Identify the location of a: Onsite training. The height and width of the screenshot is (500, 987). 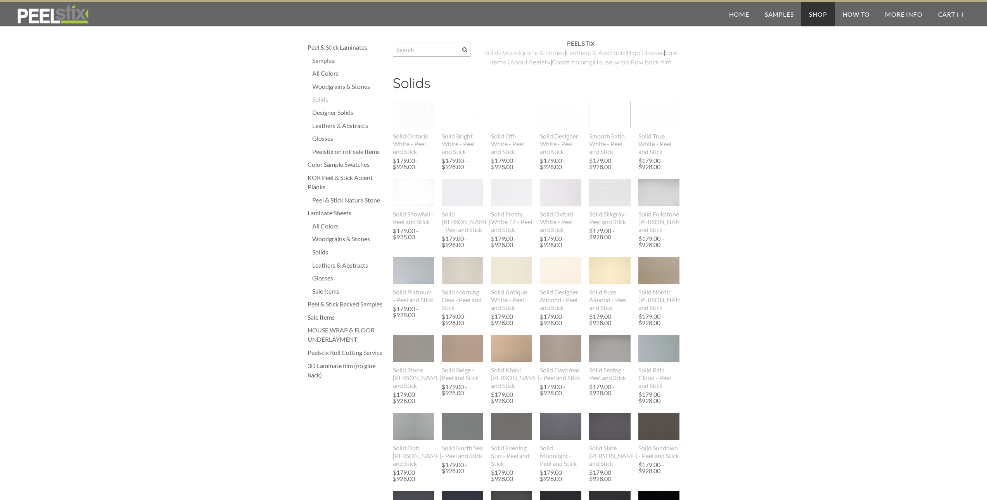
(572, 62).